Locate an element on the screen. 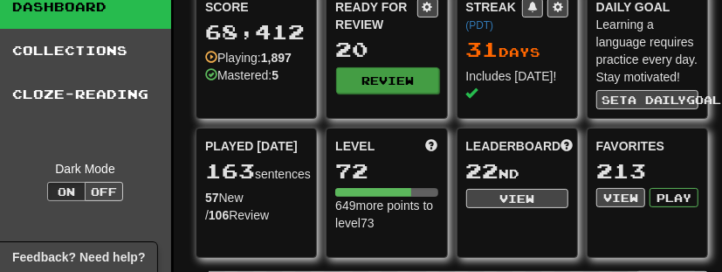 The height and width of the screenshot is (272, 722). div: Mastered: is located at coordinates (242, 75).